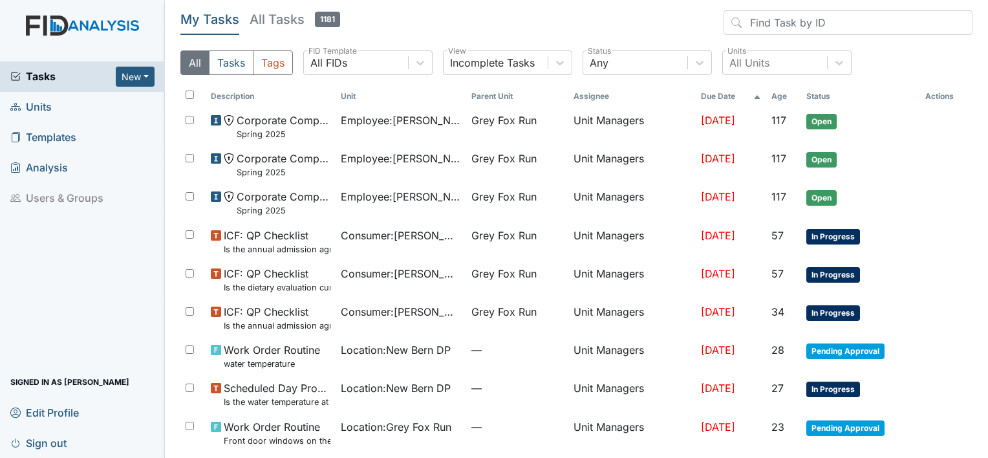 The height and width of the screenshot is (458, 988). I want to click on small: Is the dietary evaluation current? (document the date in the comment section), so click(277, 287).